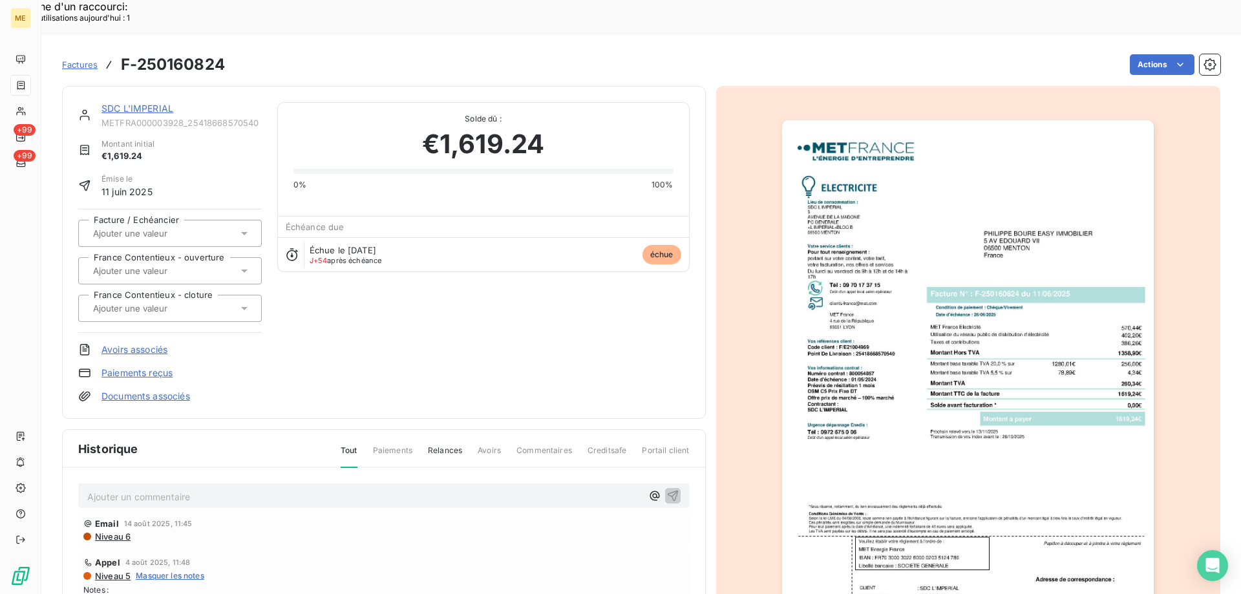 The width and height of the screenshot is (1241, 594). I want to click on span: Émise le, so click(127, 179).